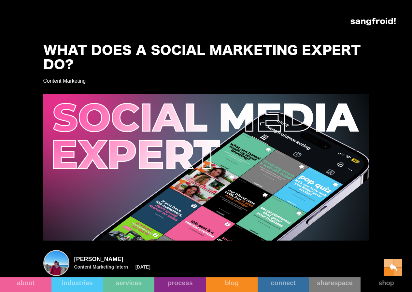  What do you see at coordinates (206, 58) in the screenshot?
I see `h1: What Does a Social Marketing Expert Do?` at bounding box center [206, 58].